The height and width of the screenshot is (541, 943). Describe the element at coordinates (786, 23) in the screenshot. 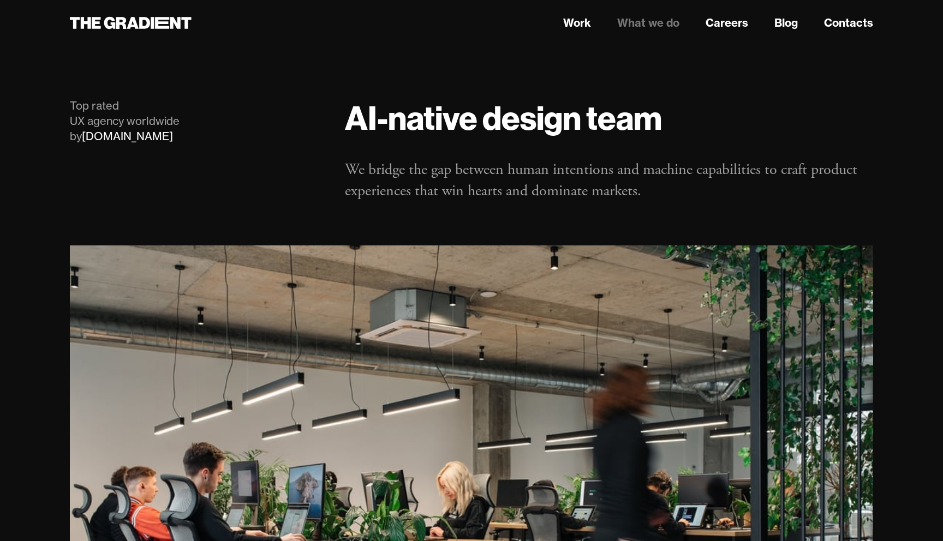

I see `a: Blog` at that location.